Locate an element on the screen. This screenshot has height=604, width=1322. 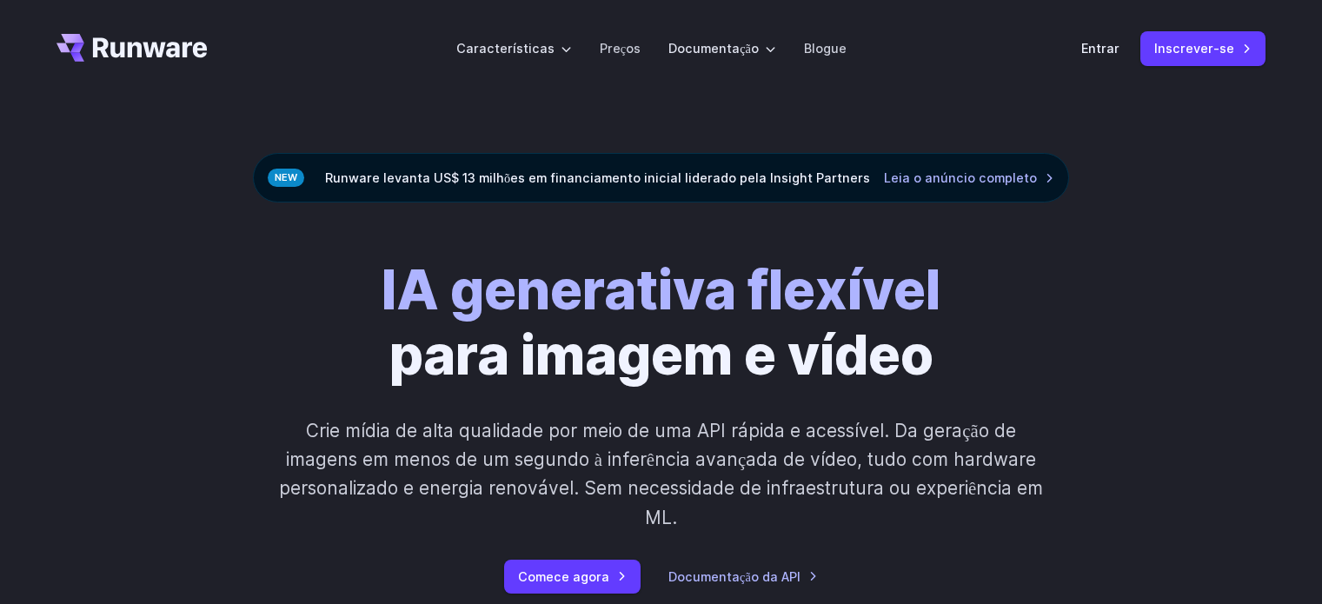
a: Leia o anúncio completo is located at coordinates (969, 177).